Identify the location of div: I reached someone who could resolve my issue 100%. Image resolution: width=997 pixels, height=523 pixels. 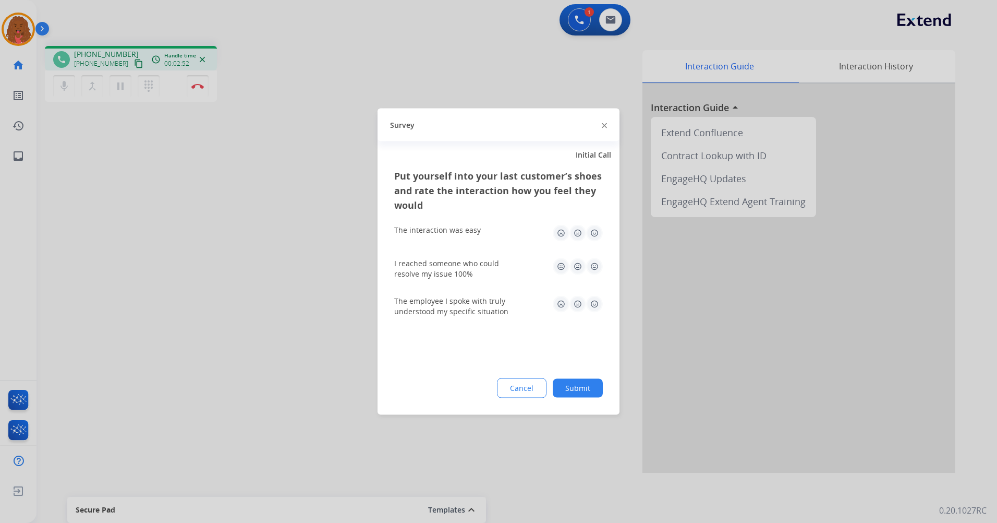
(457, 269).